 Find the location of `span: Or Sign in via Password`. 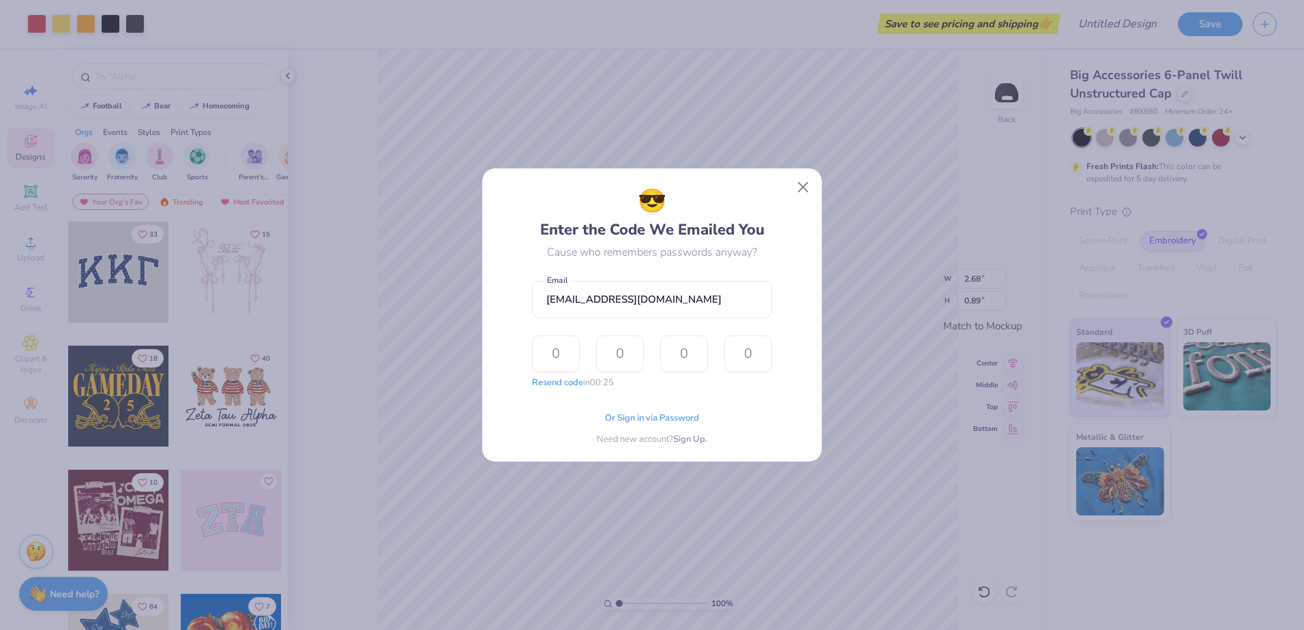

span: Or Sign in via Password is located at coordinates (652, 419).